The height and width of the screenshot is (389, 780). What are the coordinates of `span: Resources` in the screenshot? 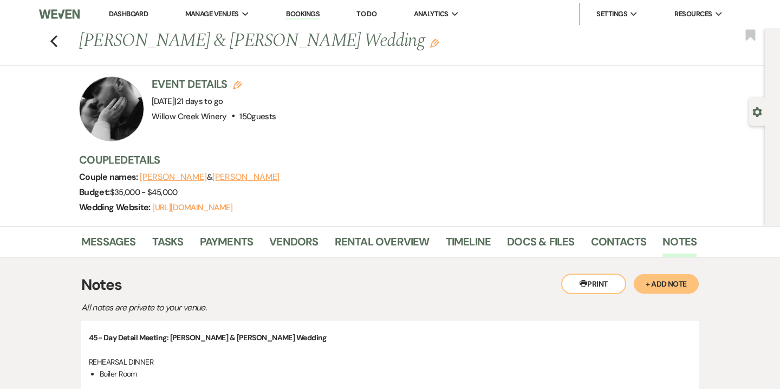 It's located at (693, 14).